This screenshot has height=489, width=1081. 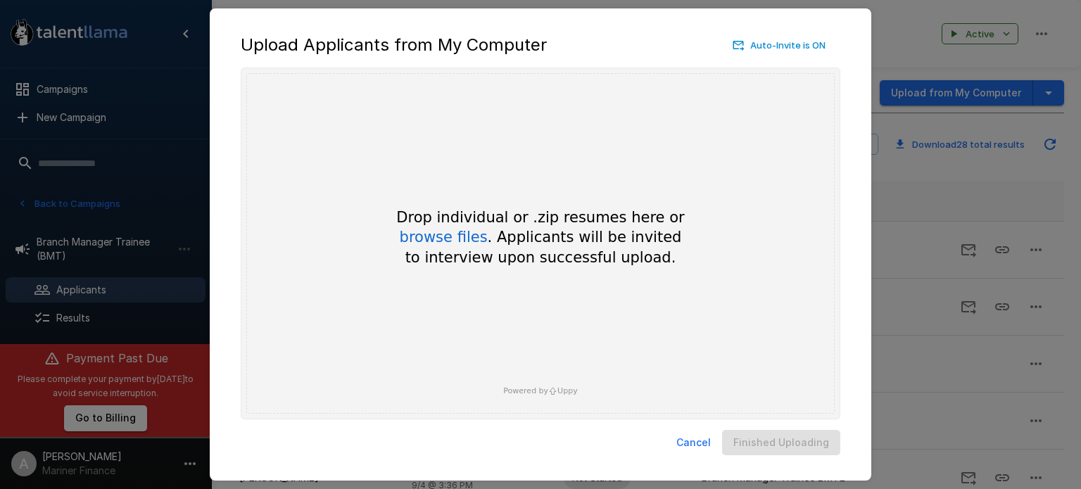 What do you see at coordinates (443, 237) in the screenshot?
I see `button: browse files` at bounding box center [443, 237].